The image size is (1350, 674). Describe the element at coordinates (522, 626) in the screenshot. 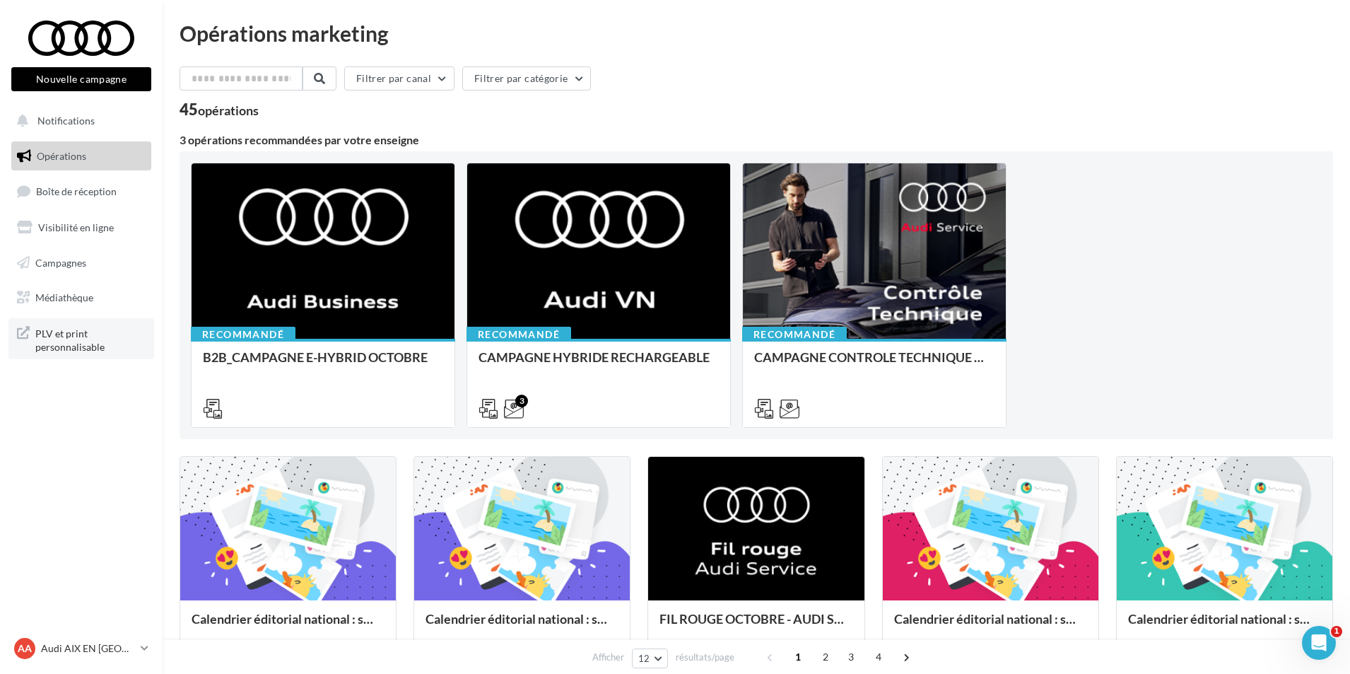

I see `div: Calendrier éditorial national : semaine du 29.09 au 05.10` at that location.